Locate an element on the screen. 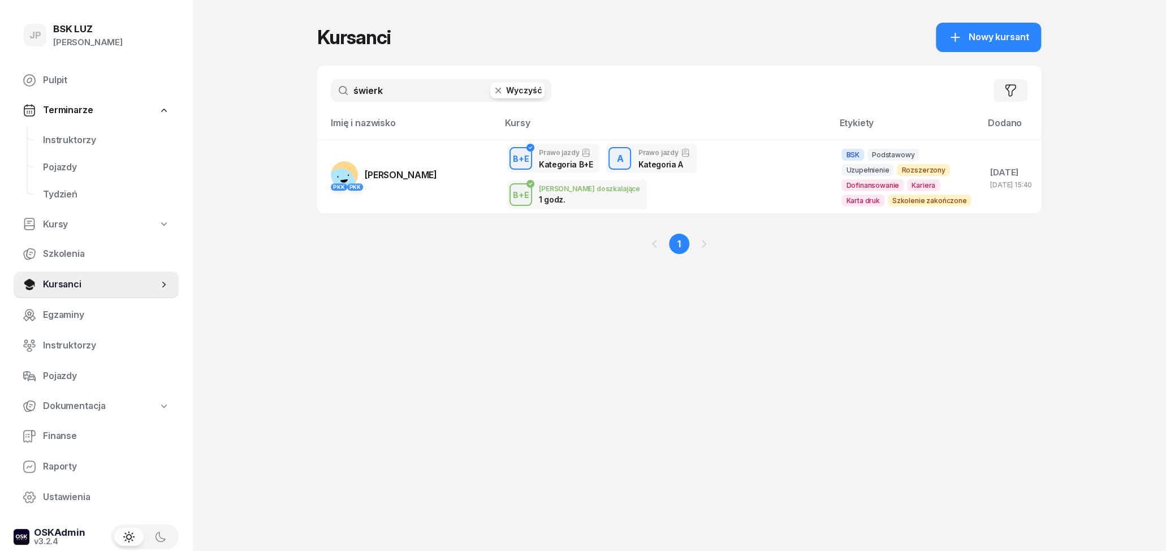  a: Nowy kursant is located at coordinates (989, 37).